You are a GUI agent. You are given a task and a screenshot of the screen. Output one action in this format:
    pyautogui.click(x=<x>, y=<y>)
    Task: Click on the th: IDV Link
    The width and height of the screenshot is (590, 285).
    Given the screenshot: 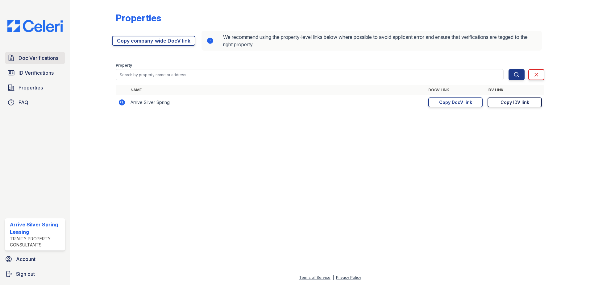 What is the action you would take?
    pyautogui.click(x=515, y=90)
    